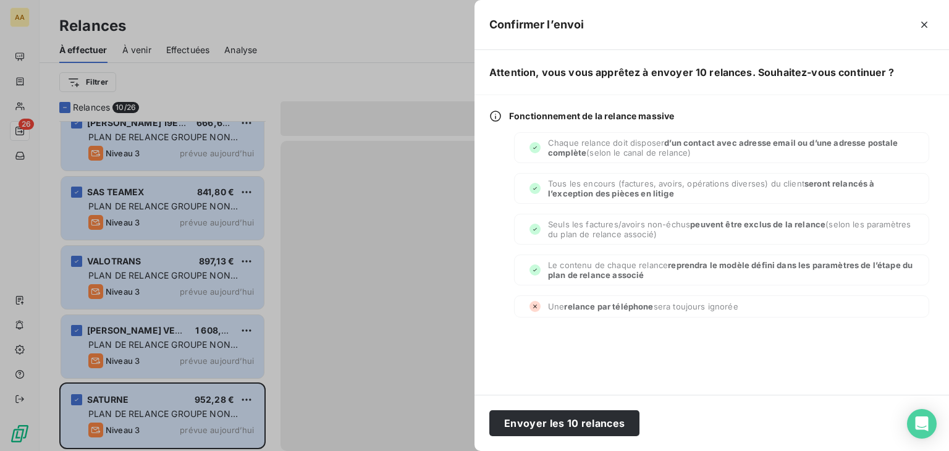  What do you see at coordinates (731, 270) in the screenshot?
I see `span: Le contenu de chaque relance` at bounding box center [731, 270].